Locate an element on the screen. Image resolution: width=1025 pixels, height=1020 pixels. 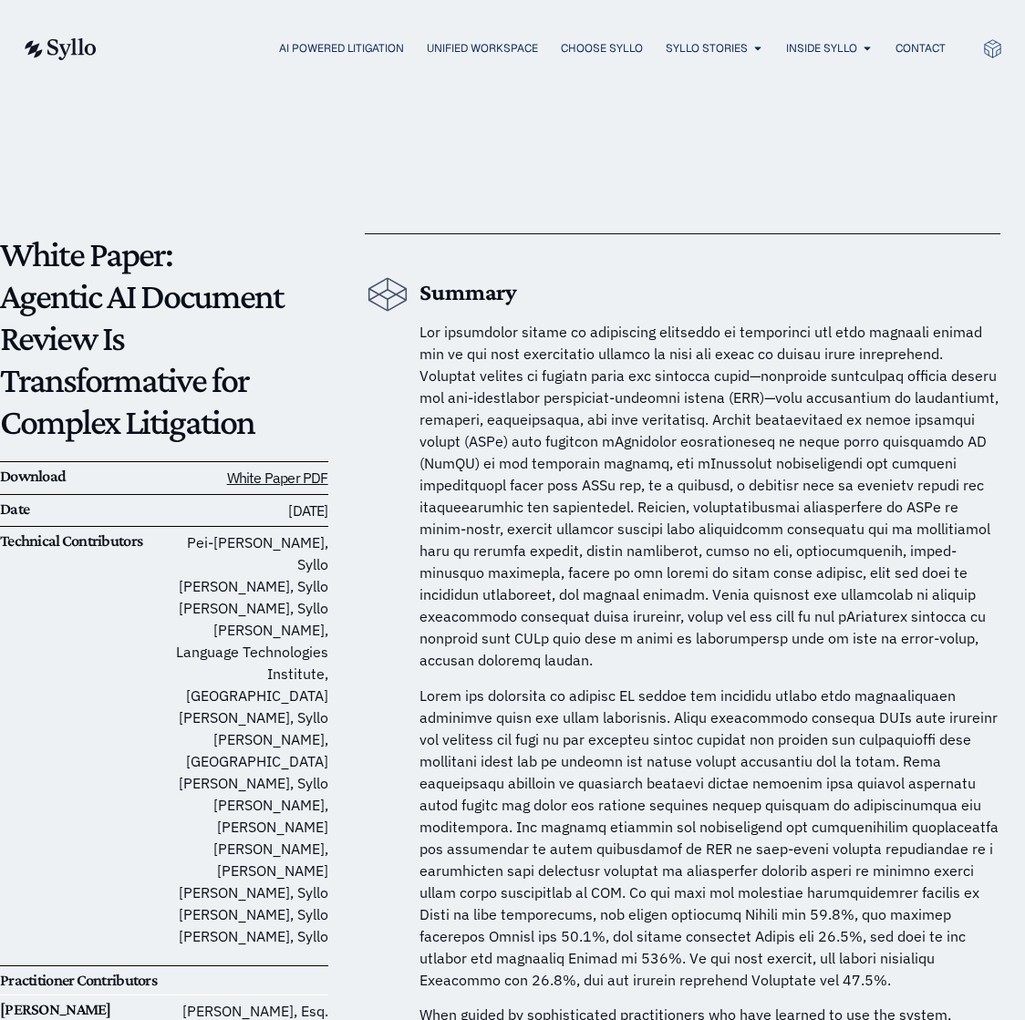
span: Syllo Stories is located at coordinates (707, 48).